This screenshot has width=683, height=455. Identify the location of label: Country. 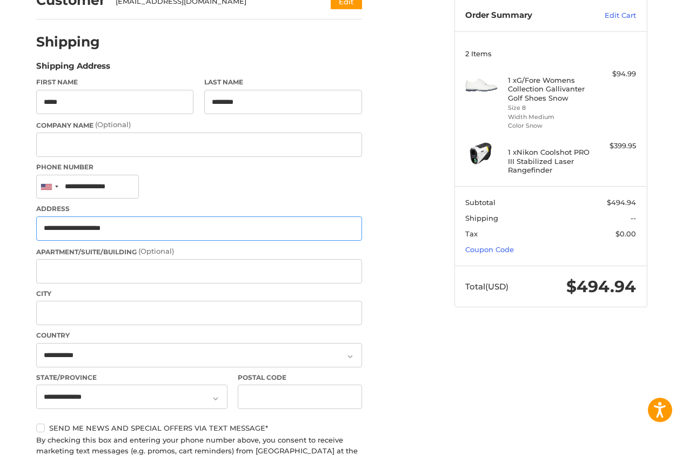
(199, 336).